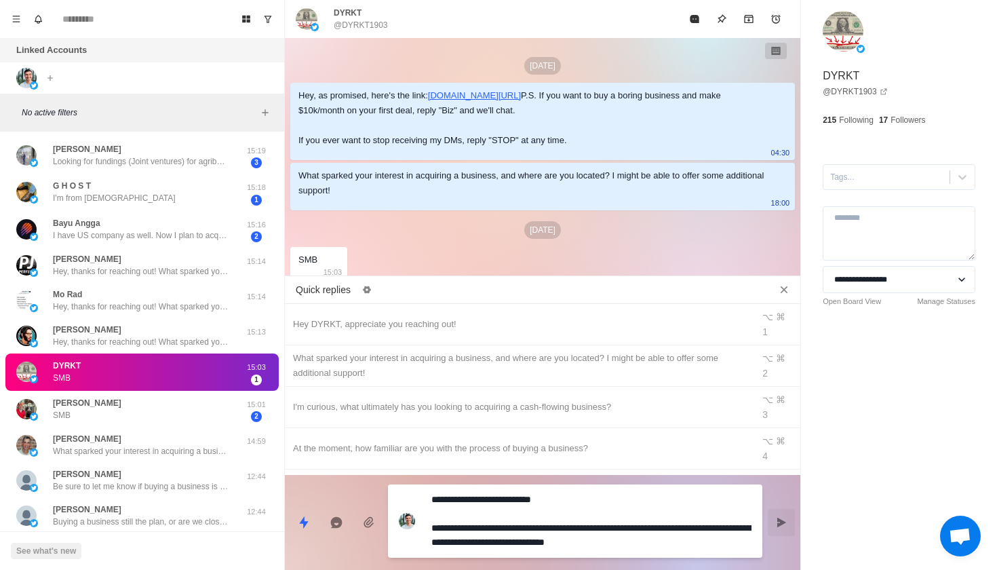  I want to click on div: ⌥ ⌘ 2, so click(777, 365).